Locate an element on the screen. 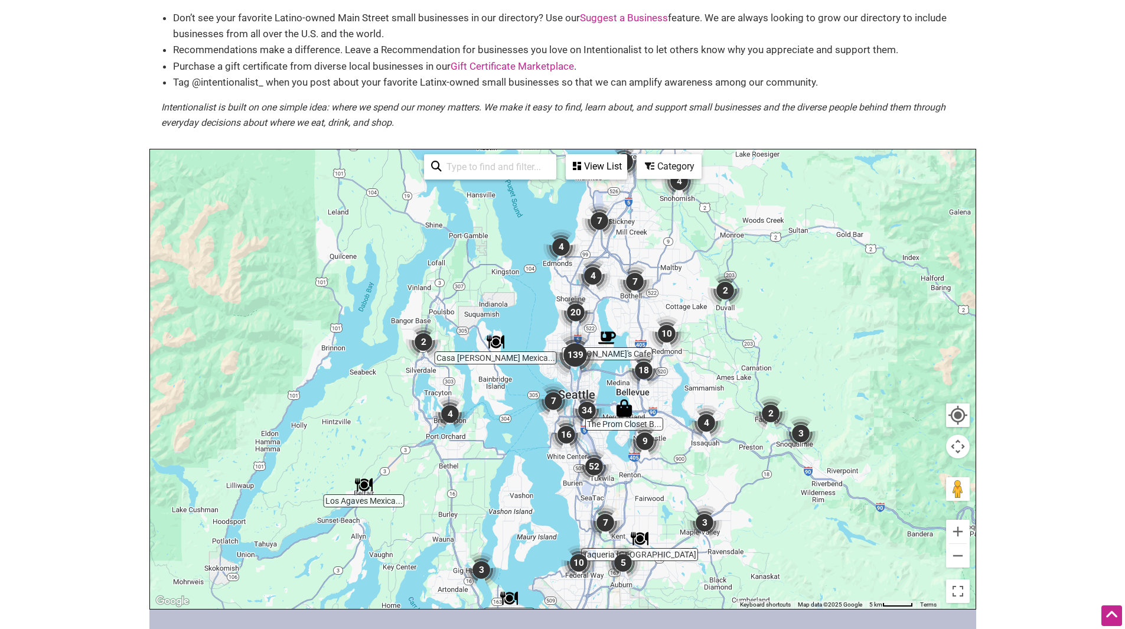  div: Los Agaves Mexican Restaurant is located at coordinates (364, 485).